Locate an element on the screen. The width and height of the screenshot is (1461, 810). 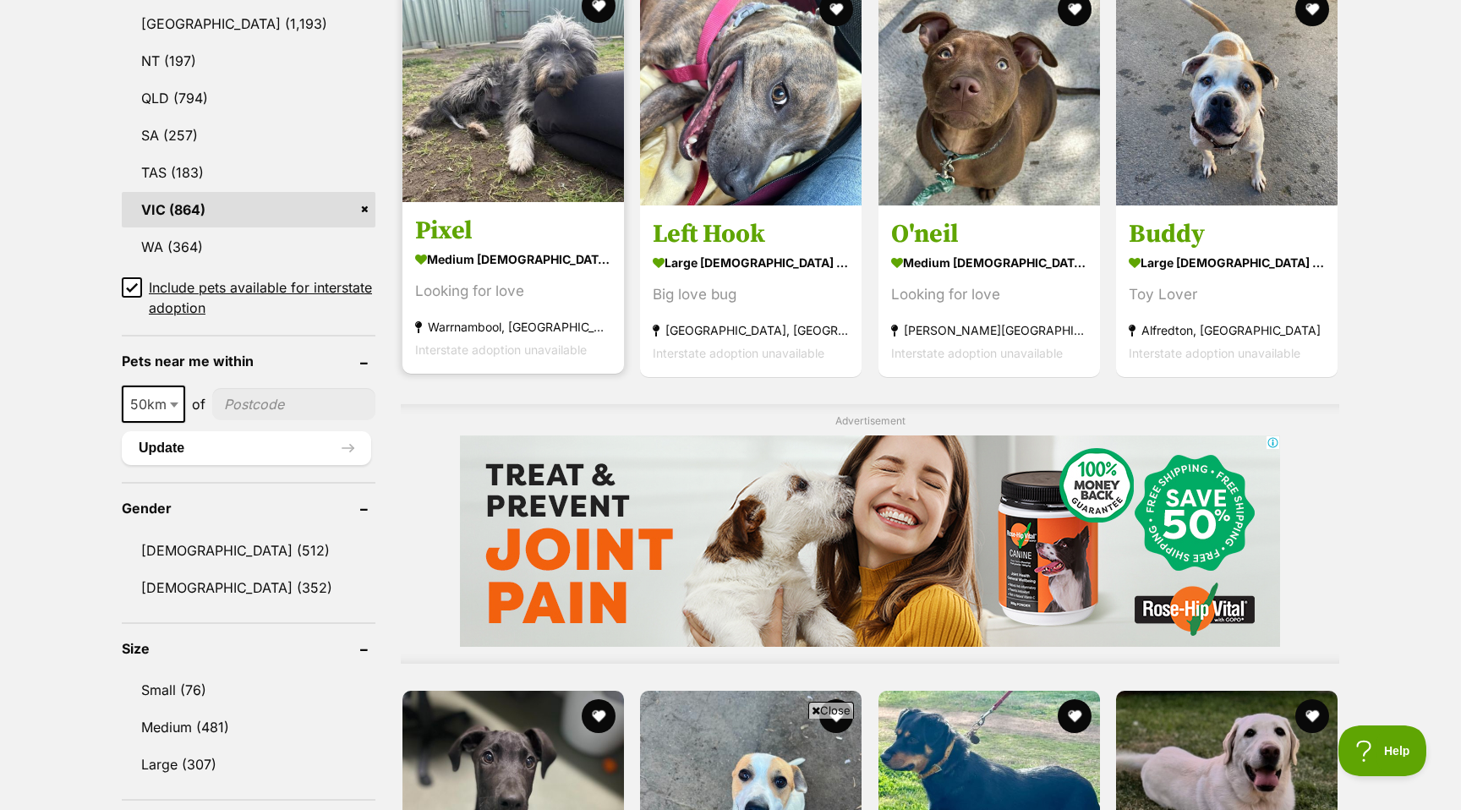
a: NT (197) is located at coordinates (249, 61).